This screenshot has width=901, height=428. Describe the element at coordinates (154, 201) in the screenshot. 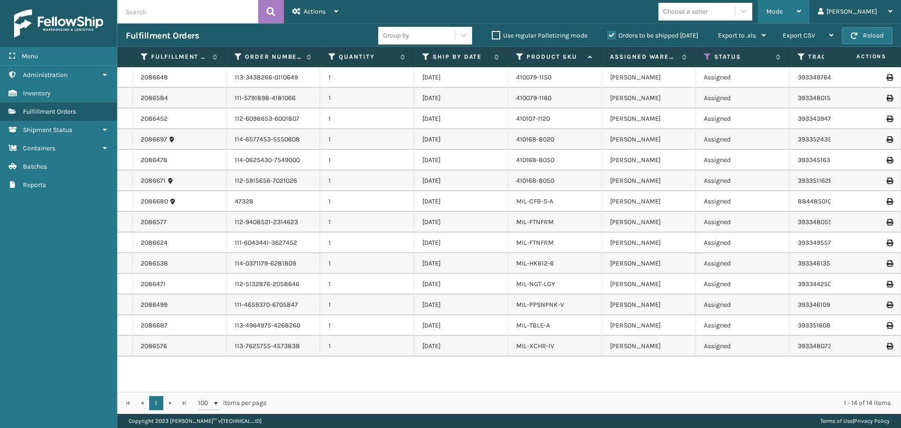

I see `a: 2086680` at that location.